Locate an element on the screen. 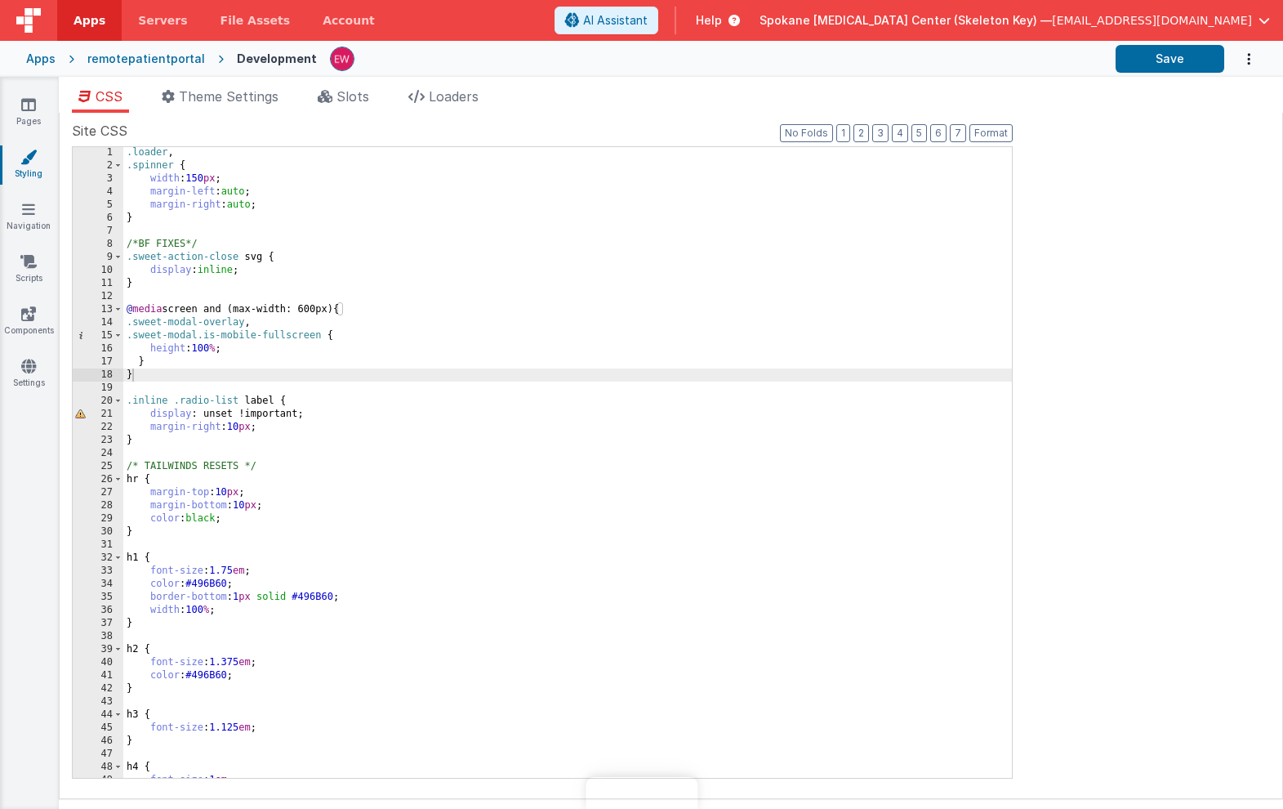 This screenshot has width=1283, height=809. button: AI Assistant is located at coordinates (606, 20).